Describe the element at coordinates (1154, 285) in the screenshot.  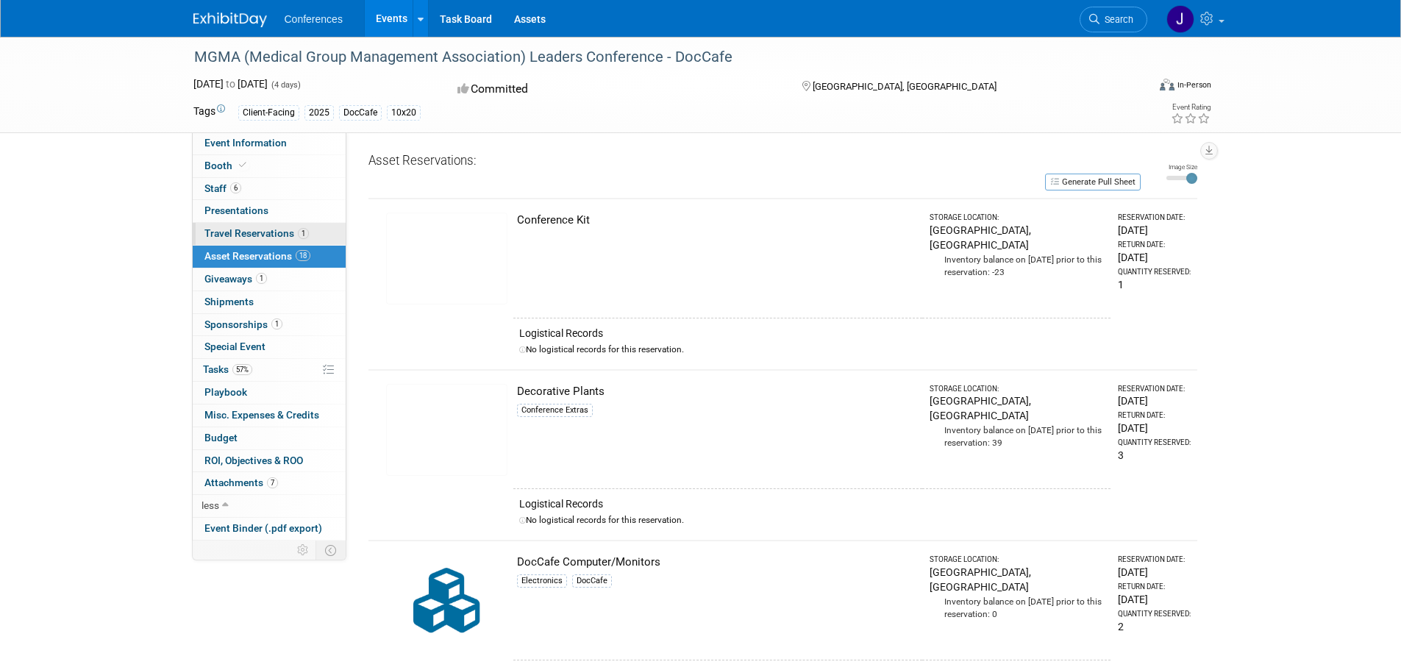
I see `div: 1` at that location.